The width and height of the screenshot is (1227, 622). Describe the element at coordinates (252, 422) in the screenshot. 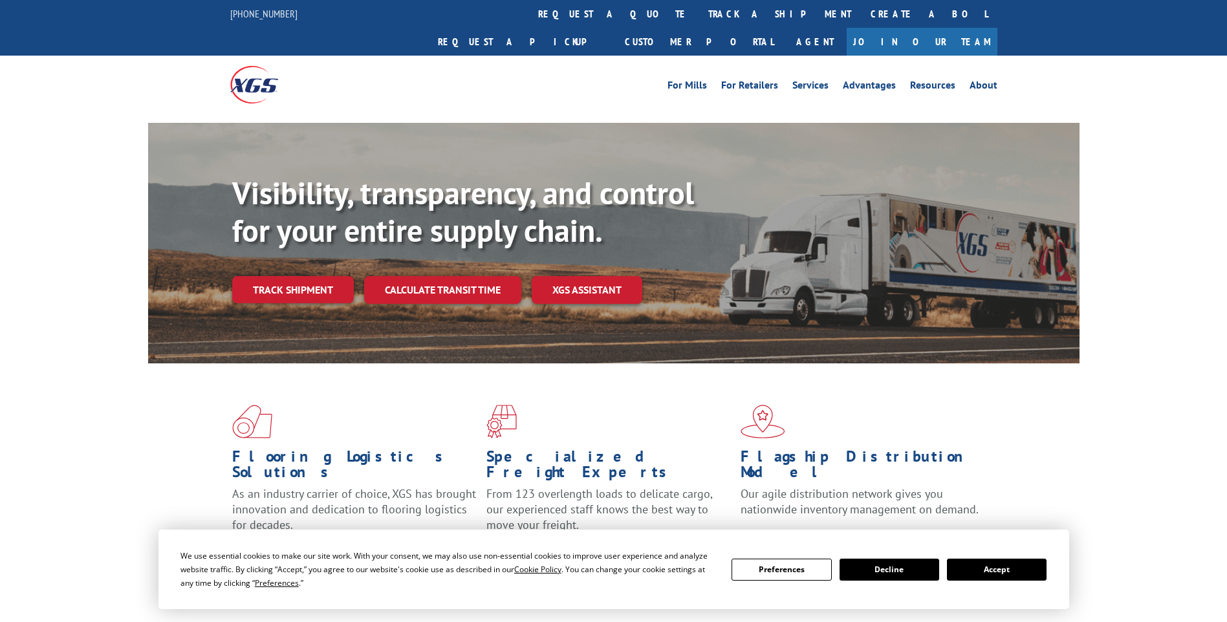

I see `img: xgs-icon-total-supply-chain-intelligence-red` at that location.